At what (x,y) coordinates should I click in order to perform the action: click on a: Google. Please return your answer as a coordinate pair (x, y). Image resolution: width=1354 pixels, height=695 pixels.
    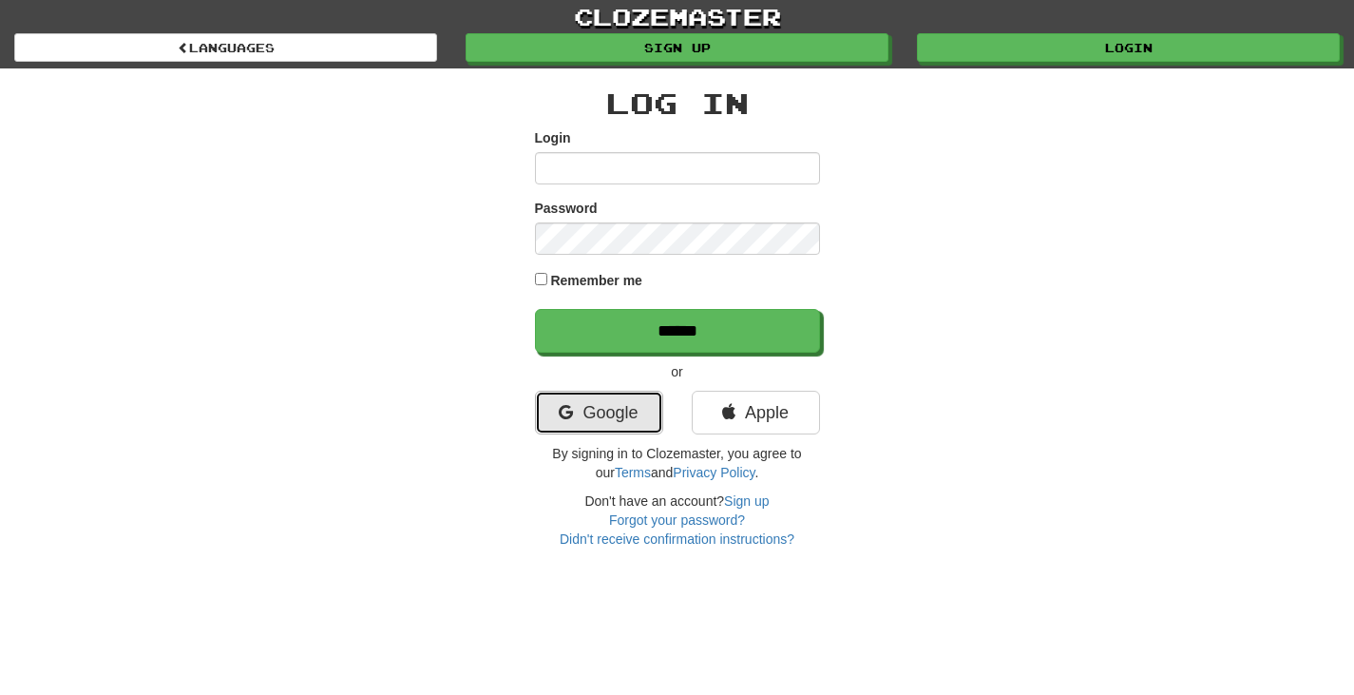
    Looking at the image, I should click on (599, 413).